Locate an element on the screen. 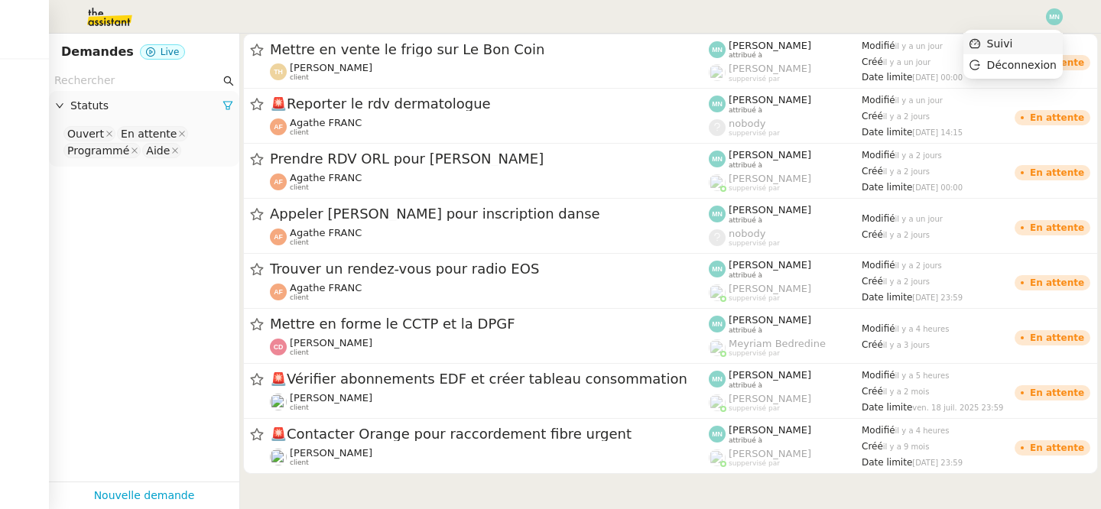 This screenshot has width=1101, height=509. span: Meyriam Bedredine is located at coordinates (777, 343).